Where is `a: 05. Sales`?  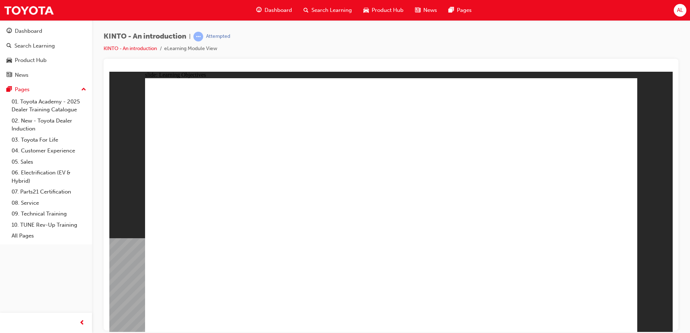 a: 05. Sales is located at coordinates (49, 162).